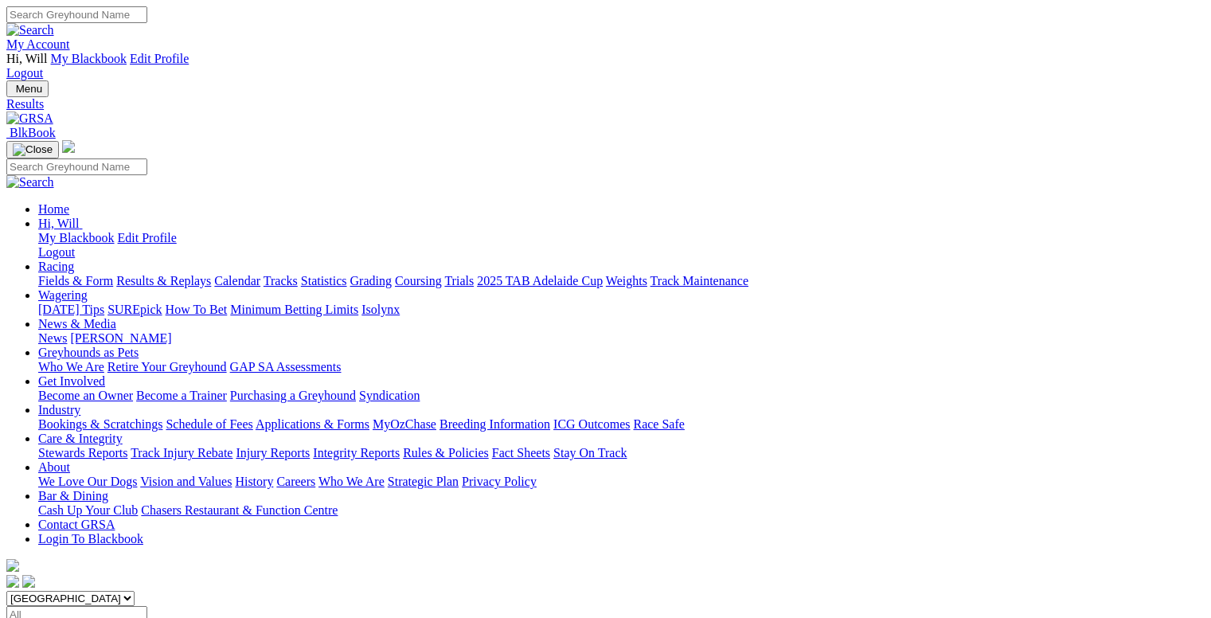 This screenshot has height=618, width=1211. I want to click on div: Wagering, so click(621, 310).